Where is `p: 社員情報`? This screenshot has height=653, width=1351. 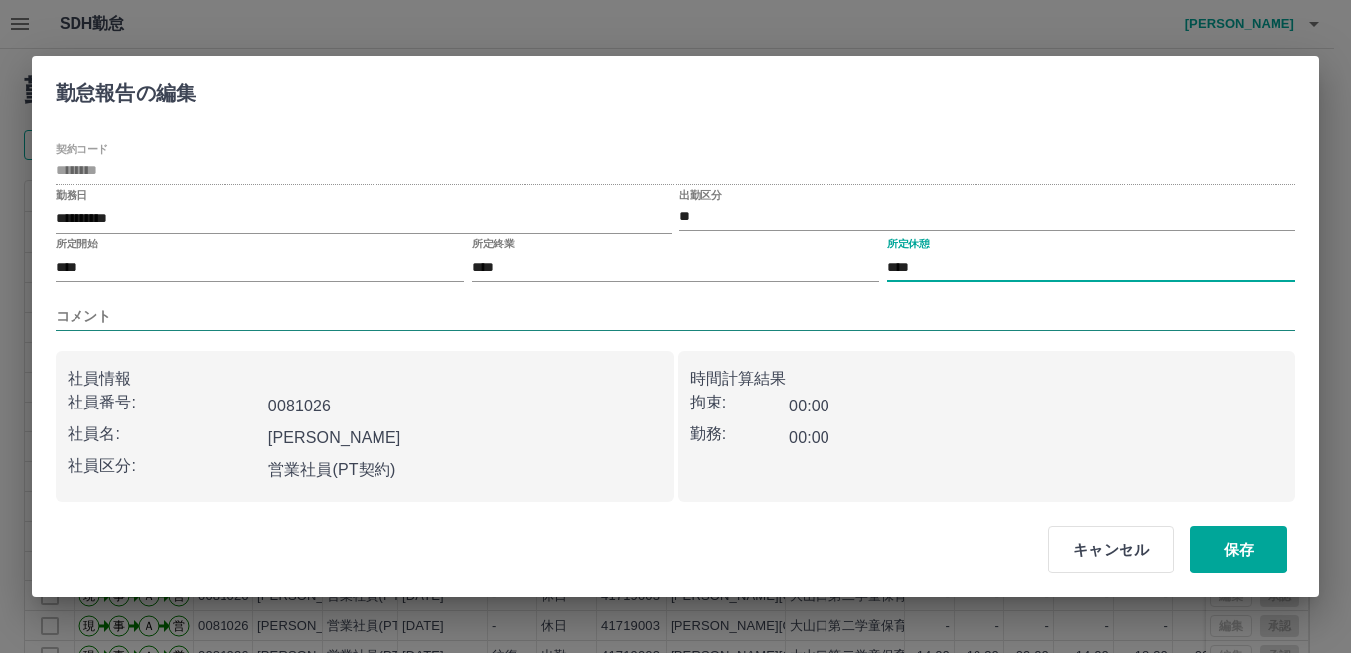
p: 社員情報 is located at coordinates (365, 378).